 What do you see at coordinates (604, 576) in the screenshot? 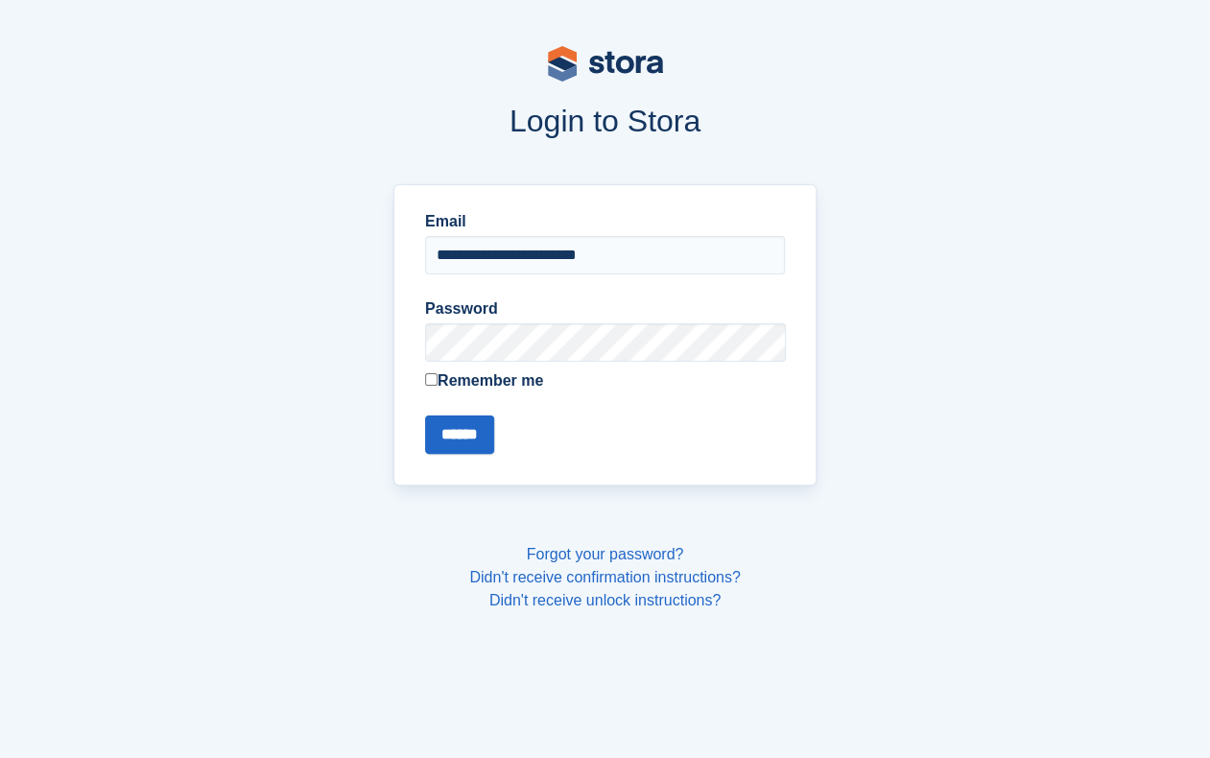
I see `a: Didn't receive confirmation instructions?` at bounding box center [604, 576].